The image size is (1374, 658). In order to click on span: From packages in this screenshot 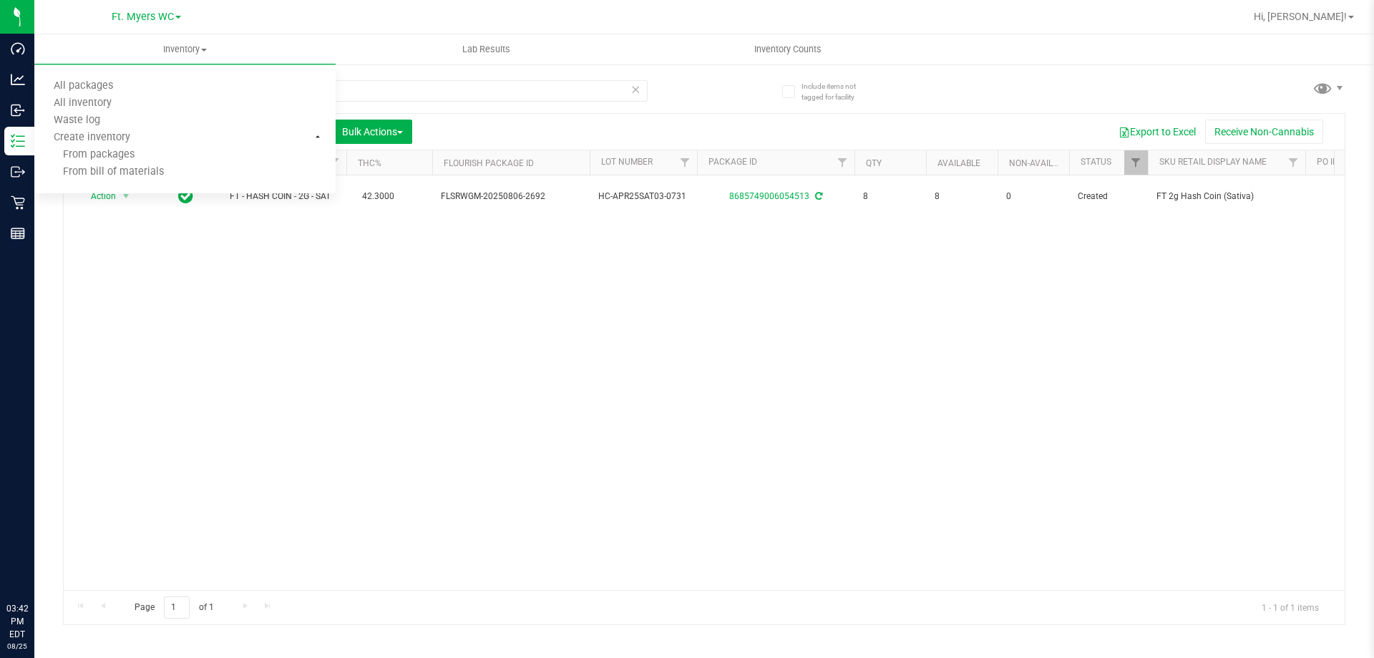, I will do `click(84, 155)`.